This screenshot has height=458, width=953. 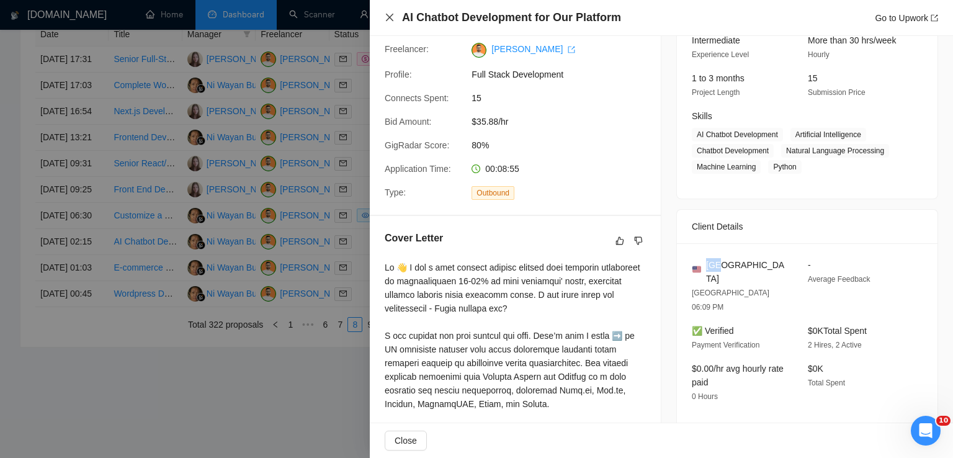 I want to click on span: Type:, so click(x=395, y=192).